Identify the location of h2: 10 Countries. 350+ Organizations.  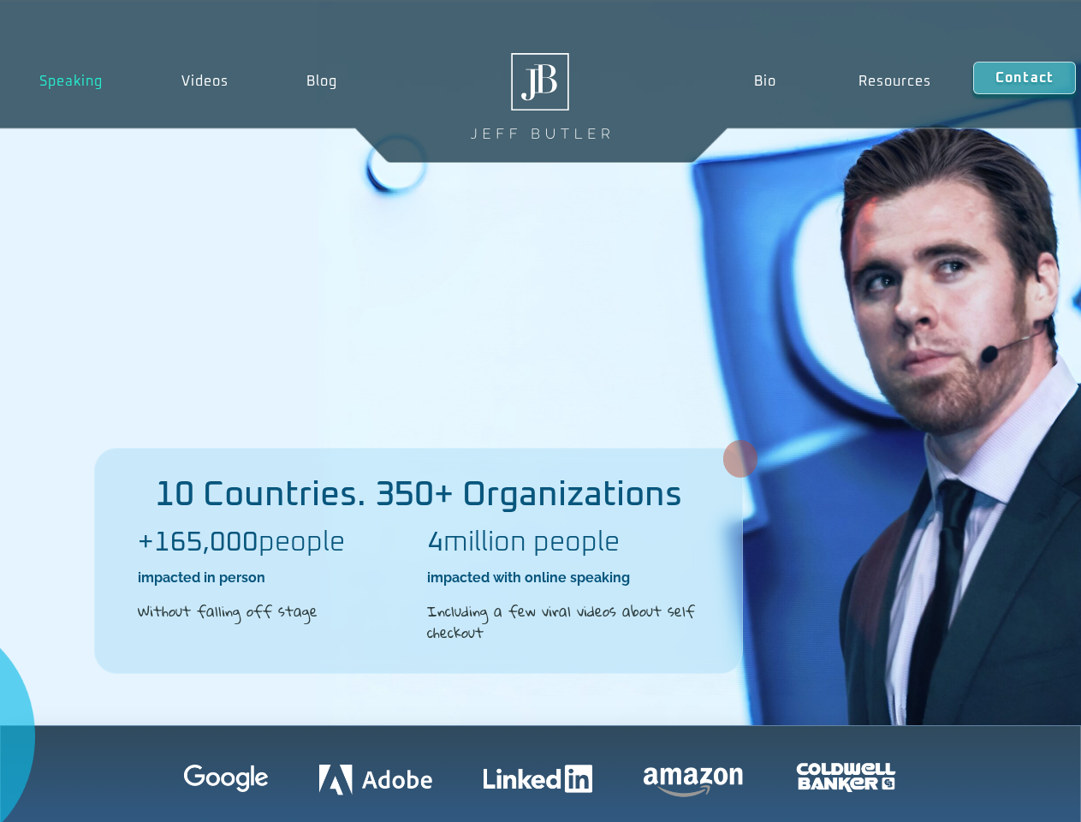
(419, 495).